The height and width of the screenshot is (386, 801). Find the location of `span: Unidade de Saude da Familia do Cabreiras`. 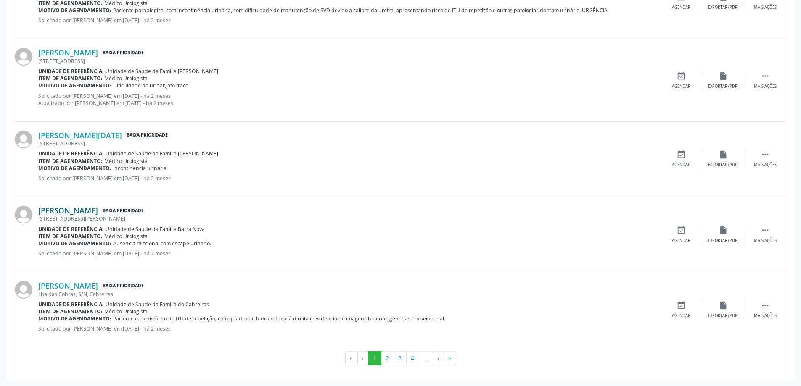

span: Unidade de Saude da Familia do Cabreiras is located at coordinates (157, 304).